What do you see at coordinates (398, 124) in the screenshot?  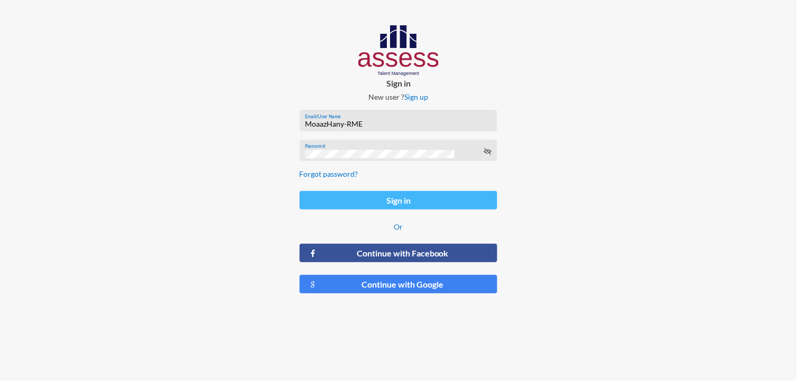 I see `input: Email/User Name` at bounding box center [398, 124].